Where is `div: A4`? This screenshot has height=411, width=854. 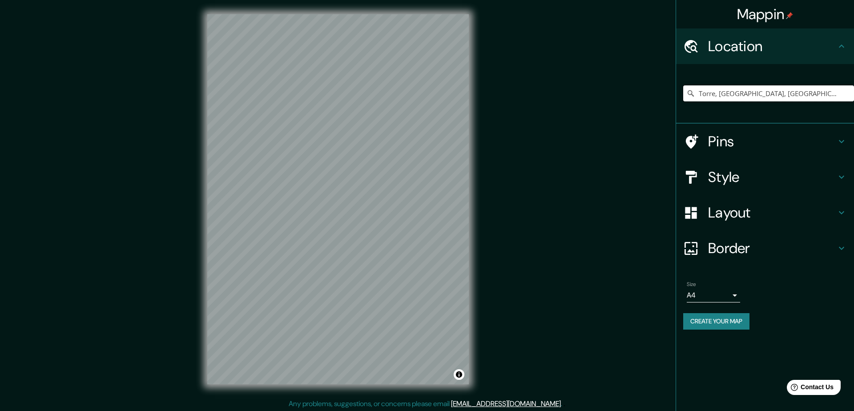
div: A4 is located at coordinates (714, 295).